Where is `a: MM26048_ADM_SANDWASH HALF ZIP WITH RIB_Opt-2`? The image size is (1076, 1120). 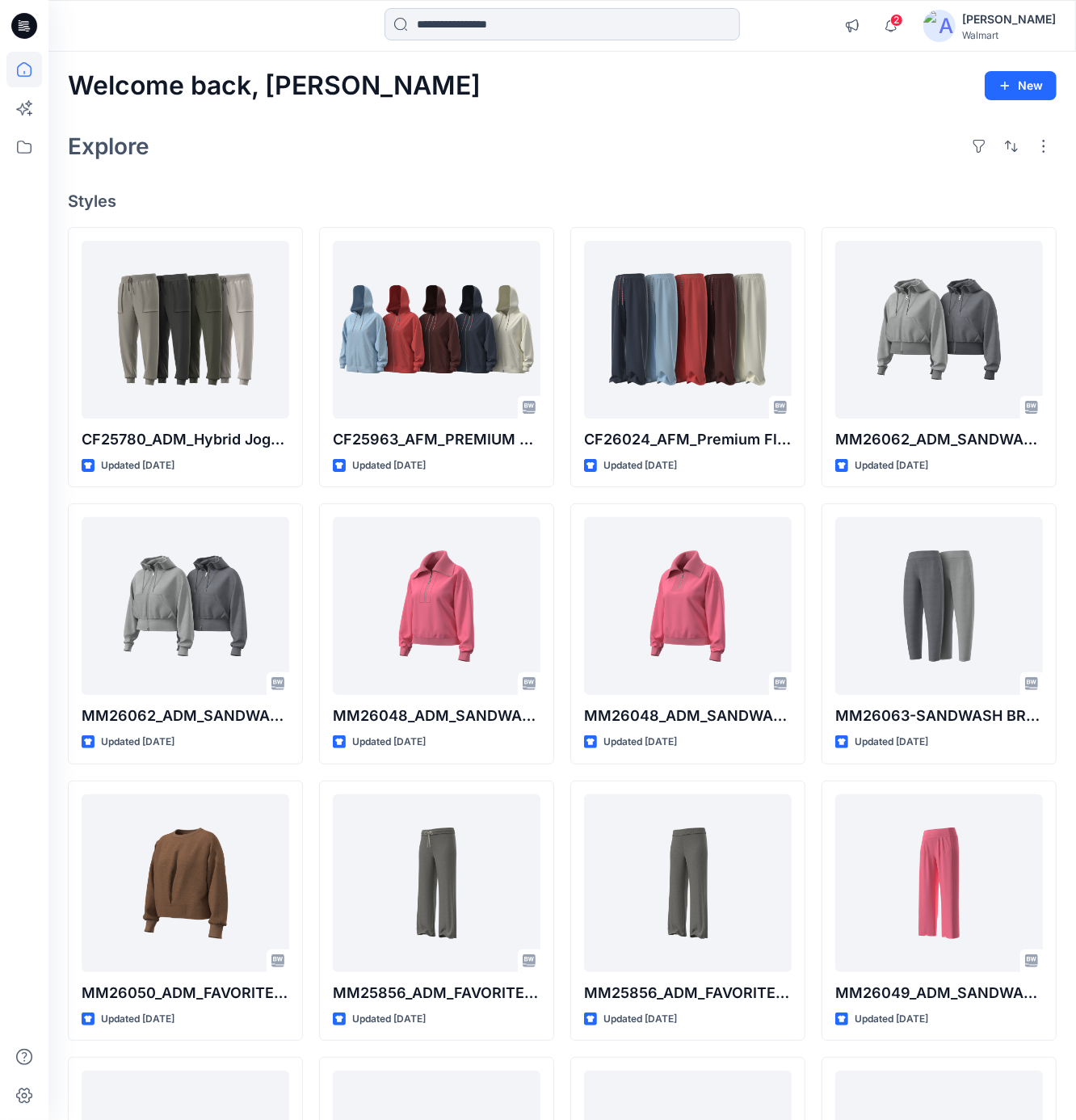
a: MM26048_ADM_SANDWASH HALF ZIP WITH RIB_Opt-2 is located at coordinates (436, 606).